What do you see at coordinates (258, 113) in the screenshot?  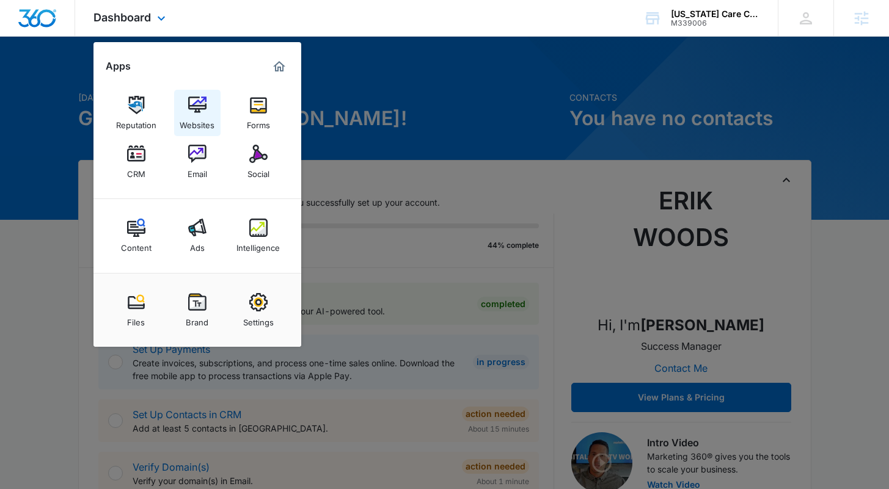 I see `a: Forms` at bounding box center [258, 113].